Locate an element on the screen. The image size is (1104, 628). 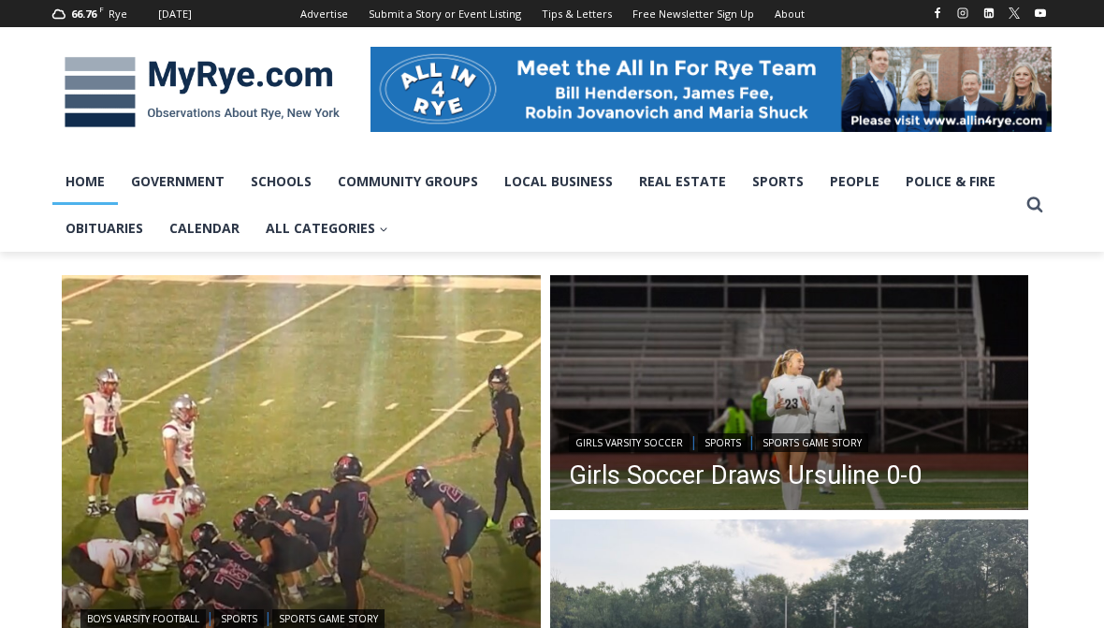
img: All in for Rye is located at coordinates (711, 89).